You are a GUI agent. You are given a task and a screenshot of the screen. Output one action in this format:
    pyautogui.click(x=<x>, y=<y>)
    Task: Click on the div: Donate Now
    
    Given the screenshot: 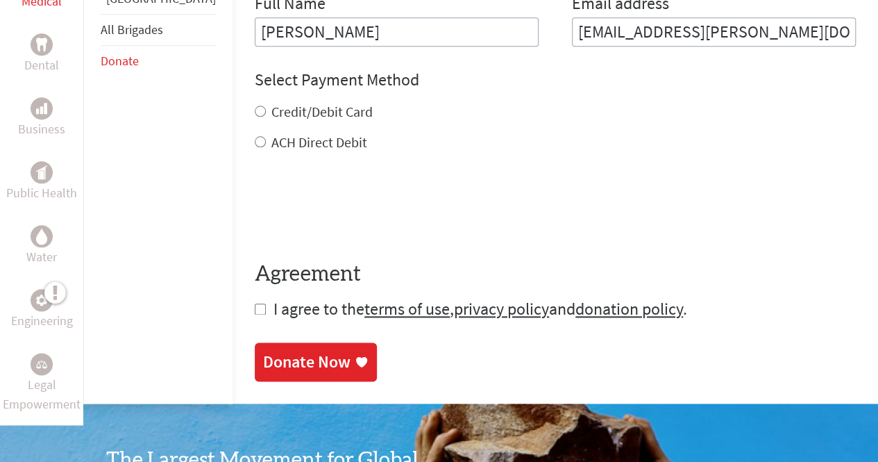 What is the action you would take?
    pyautogui.click(x=307, y=362)
    